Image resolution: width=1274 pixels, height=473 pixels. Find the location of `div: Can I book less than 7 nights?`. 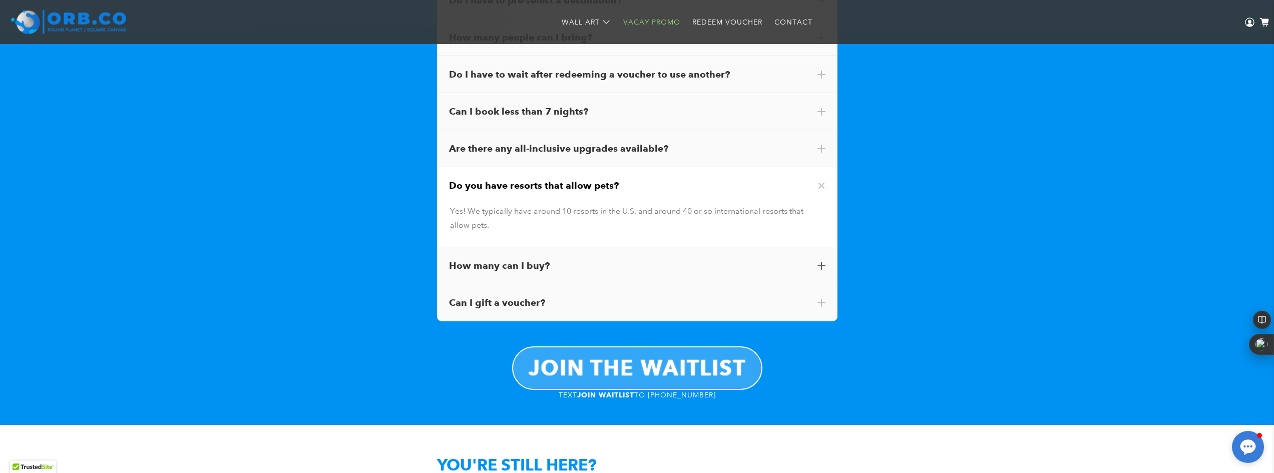

div: Can I book less than 7 nights? is located at coordinates (637, 112).